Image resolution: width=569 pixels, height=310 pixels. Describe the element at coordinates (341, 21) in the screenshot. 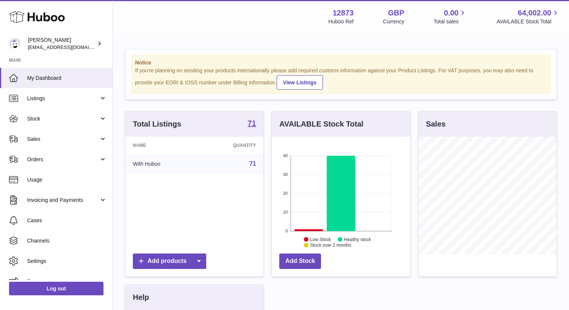

I see `div: Huboo Ref` at that location.